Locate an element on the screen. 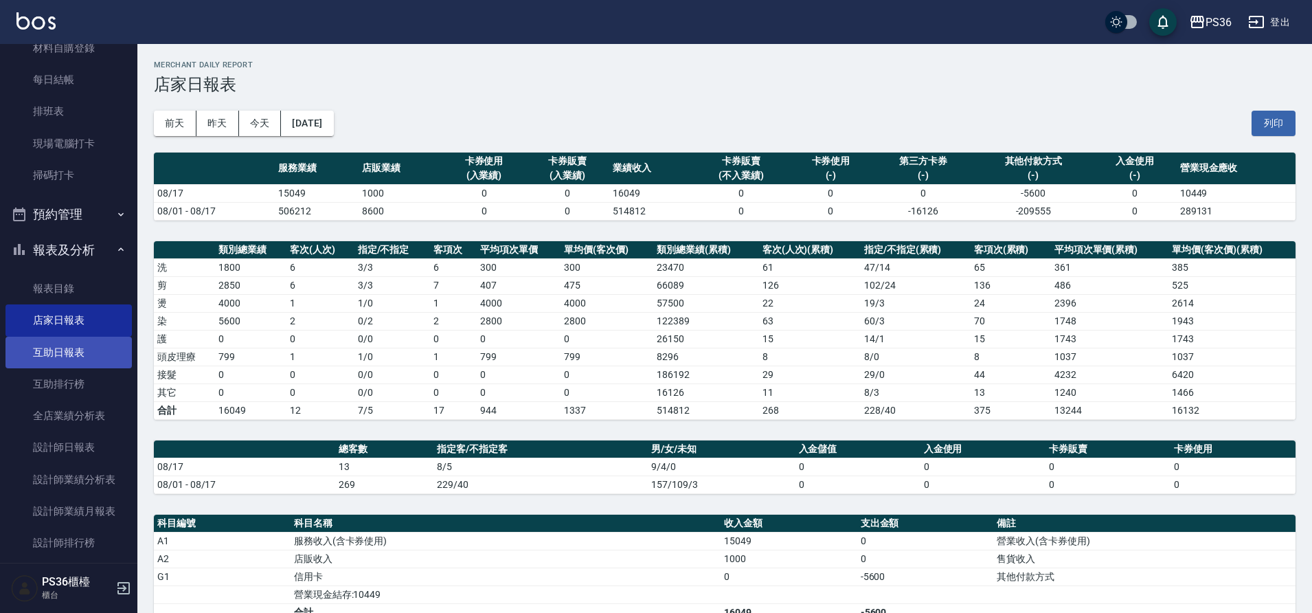 This screenshot has height=613, width=1312. td: 6420 is located at coordinates (1232, 374).